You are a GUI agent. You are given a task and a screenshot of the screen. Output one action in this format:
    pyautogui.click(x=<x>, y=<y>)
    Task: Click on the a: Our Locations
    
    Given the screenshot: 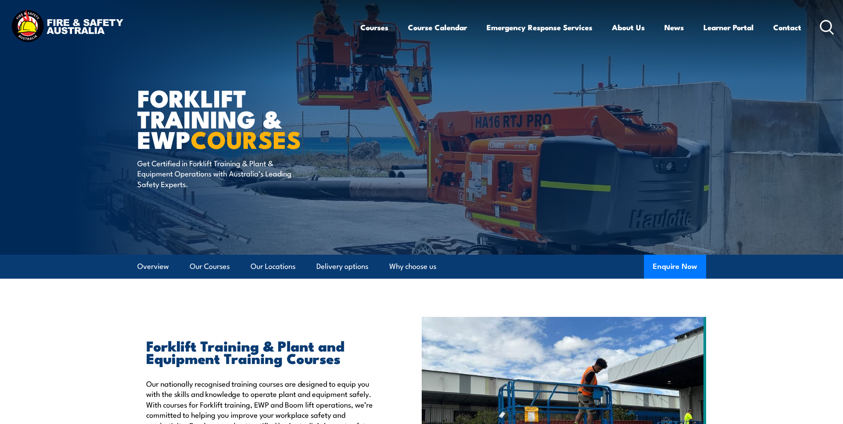 What is the action you would take?
    pyautogui.click(x=273, y=266)
    